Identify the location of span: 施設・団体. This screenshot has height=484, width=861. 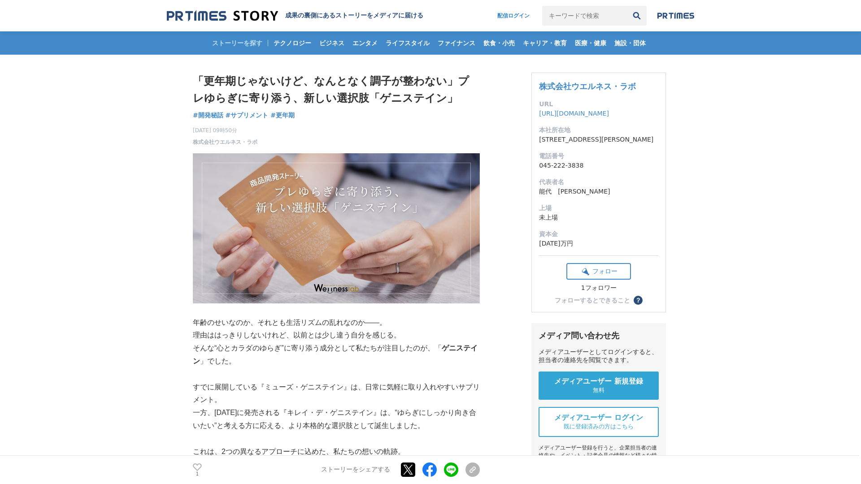
(630, 43).